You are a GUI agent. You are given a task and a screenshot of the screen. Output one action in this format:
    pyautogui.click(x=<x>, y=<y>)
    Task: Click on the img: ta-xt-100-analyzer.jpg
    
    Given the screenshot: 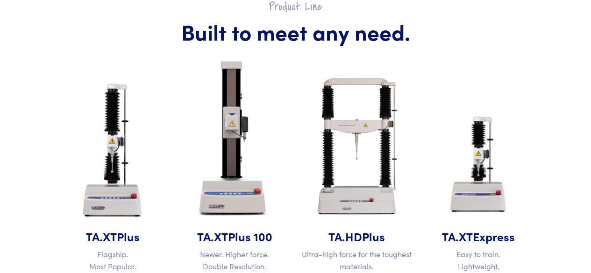 What is the action you would take?
    pyautogui.click(x=235, y=138)
    